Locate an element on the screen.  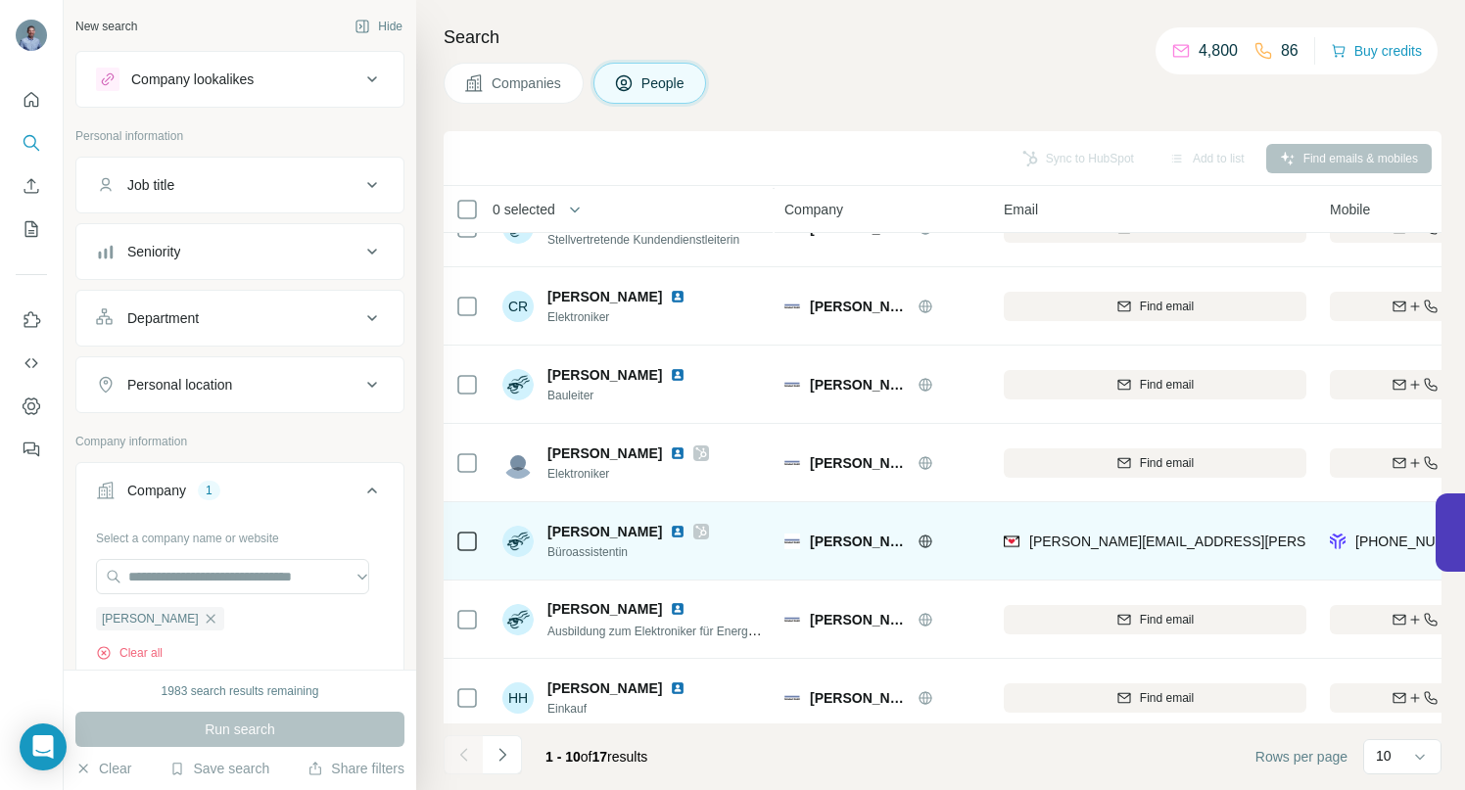
button: Company1 is located at coordinates (240, 495).